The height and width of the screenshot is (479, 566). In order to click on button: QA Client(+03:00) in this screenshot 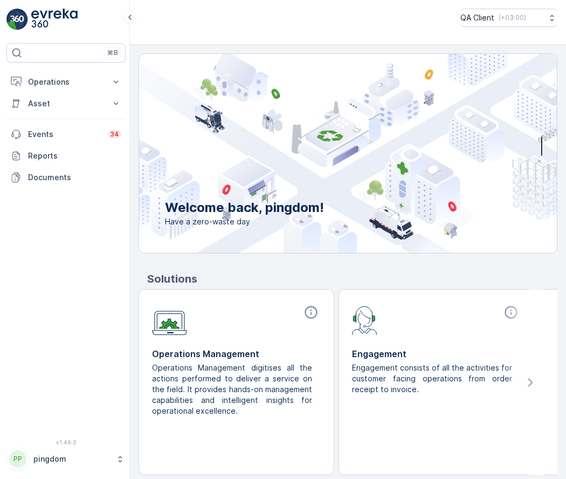, I will do `click(509, 18)`.